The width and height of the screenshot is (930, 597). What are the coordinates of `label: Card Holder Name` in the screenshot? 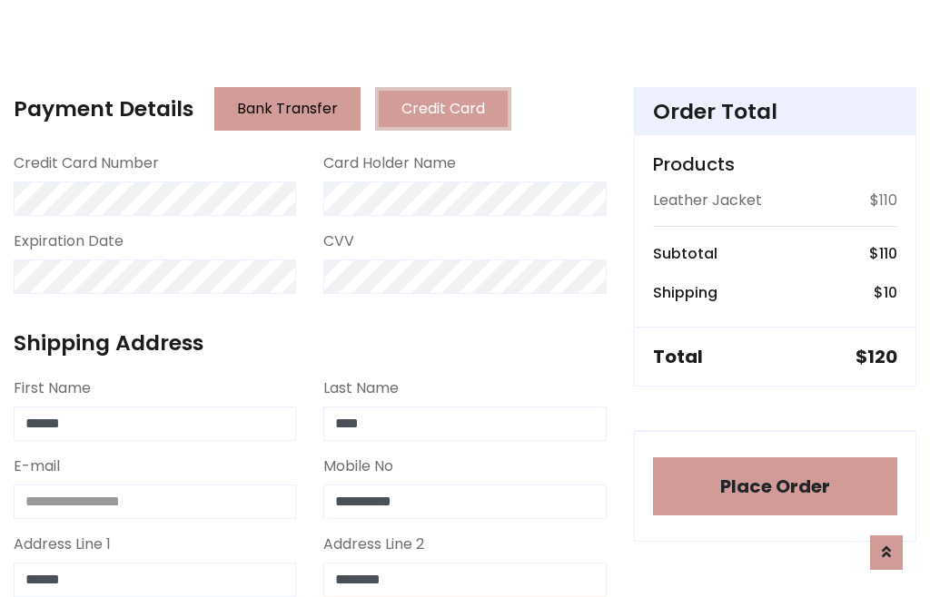 It's located at (389, 163).